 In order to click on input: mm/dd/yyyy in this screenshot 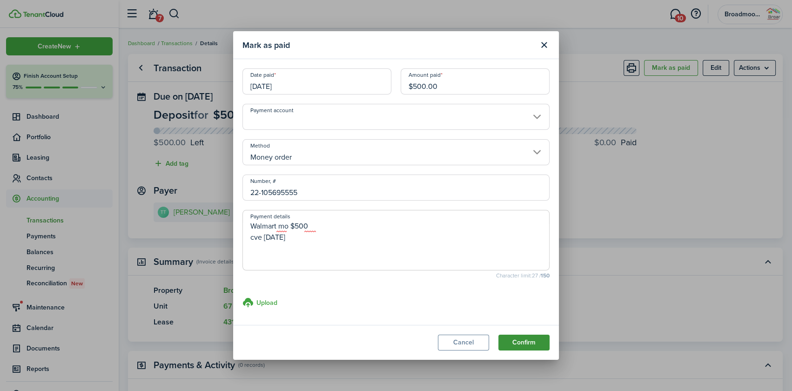, I will do `click(317, 81)`.